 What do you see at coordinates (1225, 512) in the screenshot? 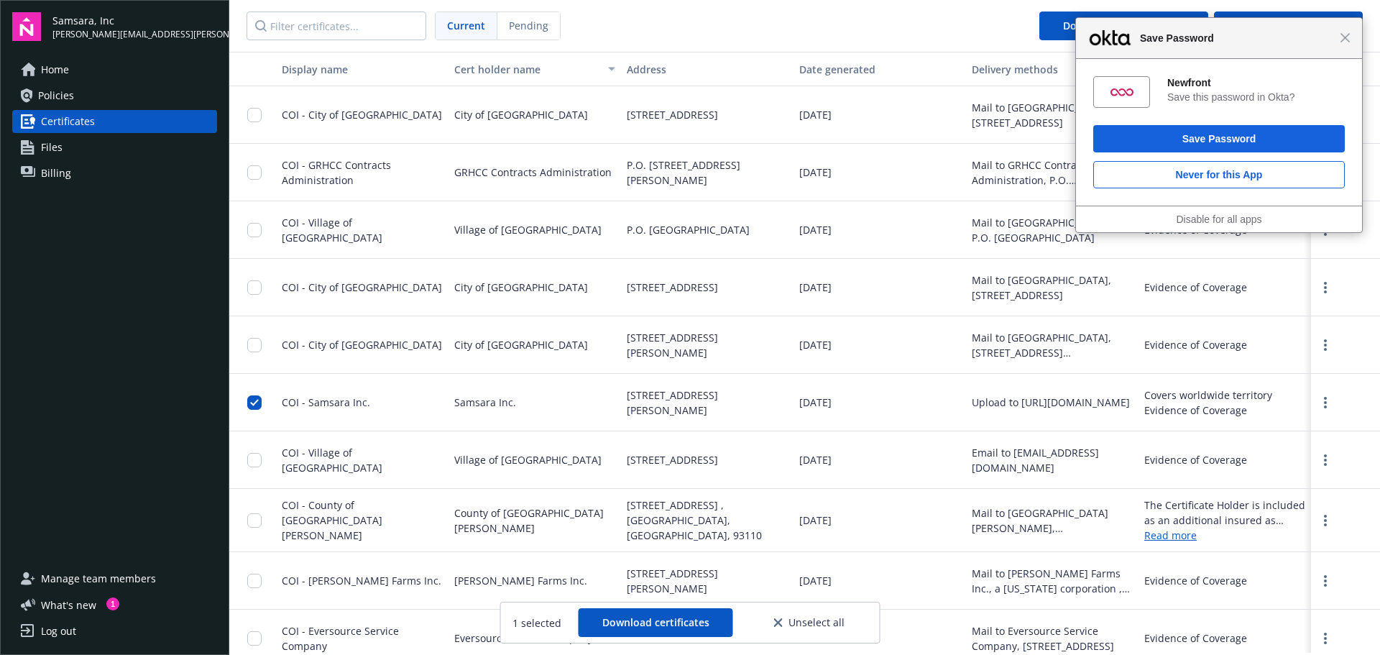
I see `div: The Certificate Holder is included as an additional insured as required by a written contract wit...` at bounding box center [1225, 512].